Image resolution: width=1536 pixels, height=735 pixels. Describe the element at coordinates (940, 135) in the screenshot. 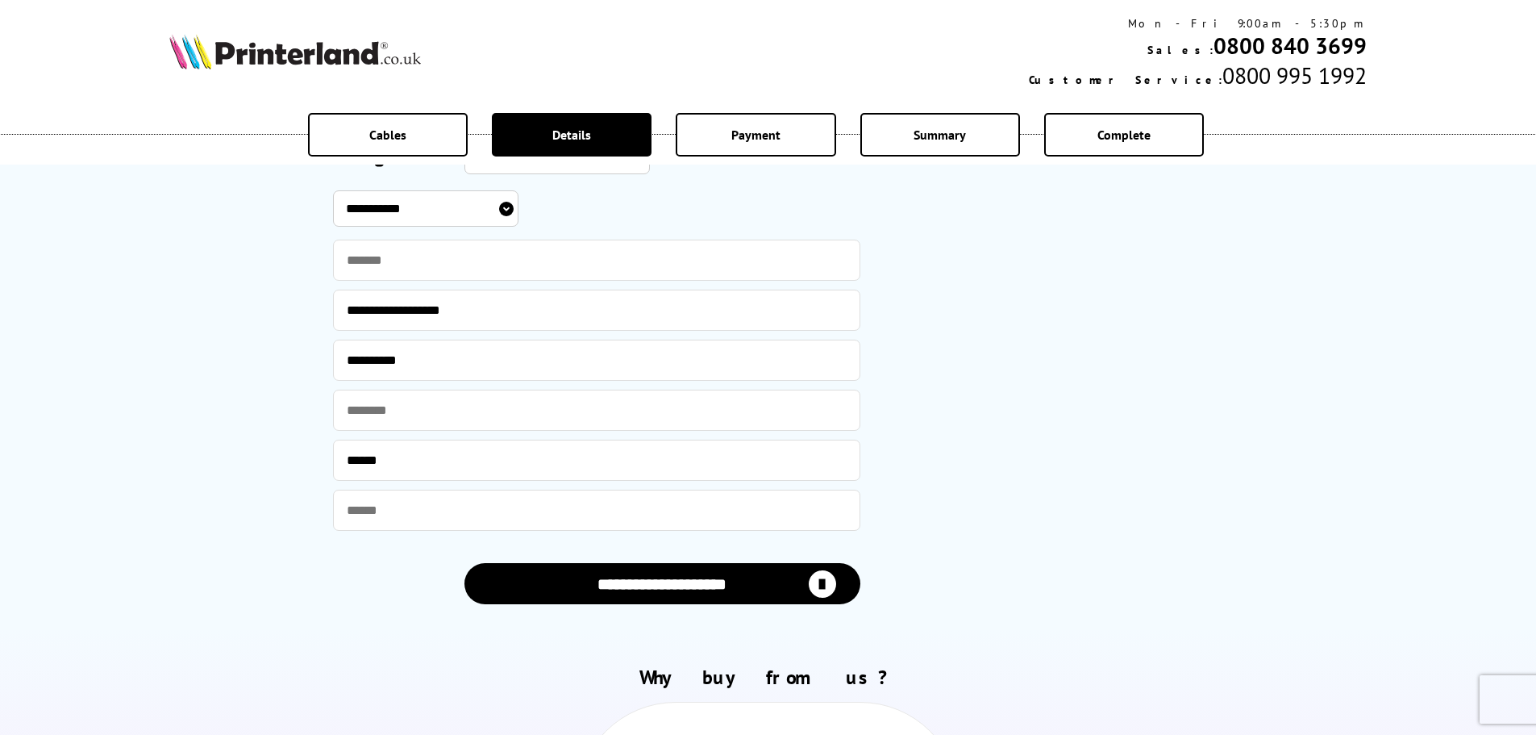

I see `span: Summary` at that location.